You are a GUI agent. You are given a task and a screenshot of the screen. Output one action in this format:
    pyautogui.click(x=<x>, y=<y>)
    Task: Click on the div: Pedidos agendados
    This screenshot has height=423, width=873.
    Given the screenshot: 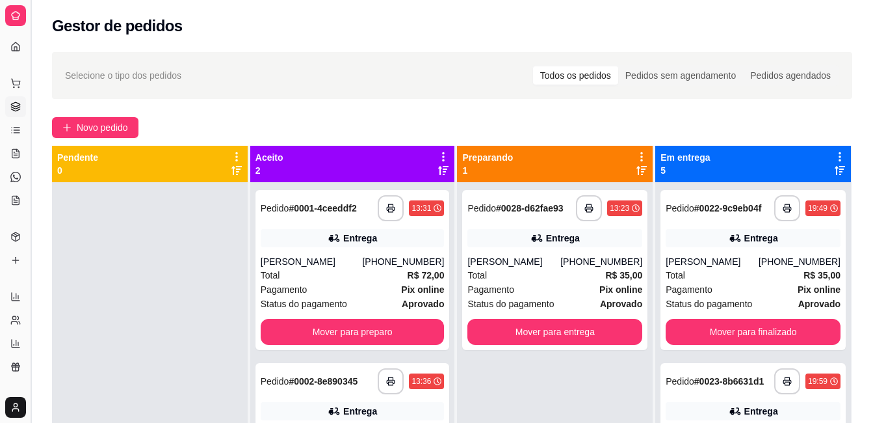 What is the action you would take?
    pyautogui.click(x=791, y=75)
    